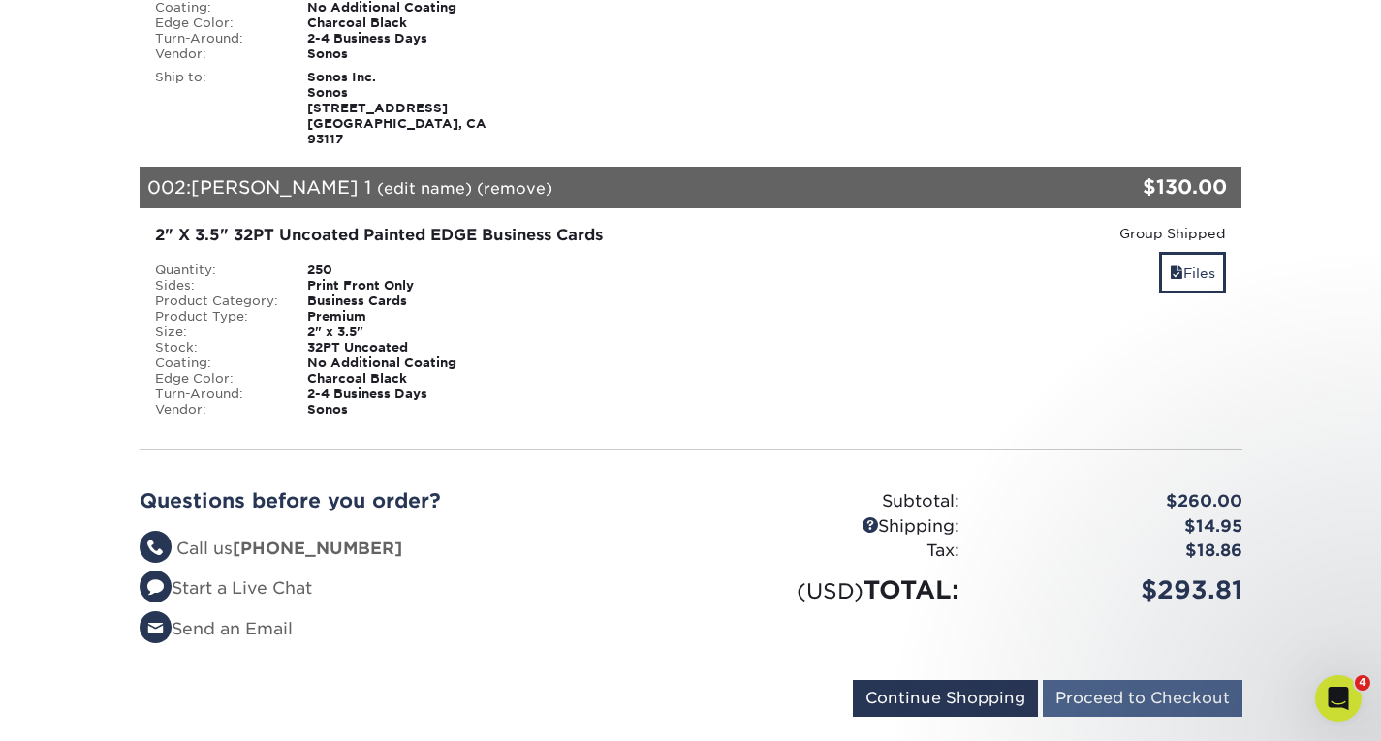 This screenshot has height=741, width=1381. I want to click on a: Send an Email, so click(216, 629).